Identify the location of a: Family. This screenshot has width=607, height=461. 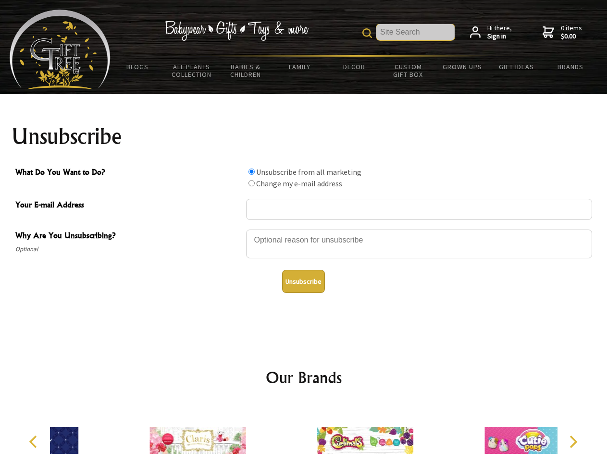
(300, 67).